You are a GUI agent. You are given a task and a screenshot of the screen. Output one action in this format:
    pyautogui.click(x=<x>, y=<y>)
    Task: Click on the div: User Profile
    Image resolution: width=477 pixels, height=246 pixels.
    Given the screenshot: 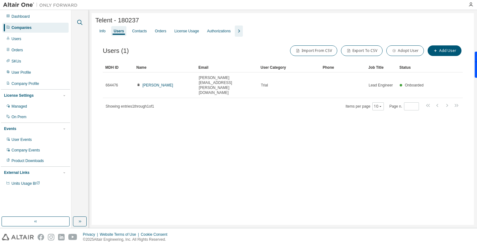 What is the action you would take?
    pyautogui.click(x=21, y=72)
    